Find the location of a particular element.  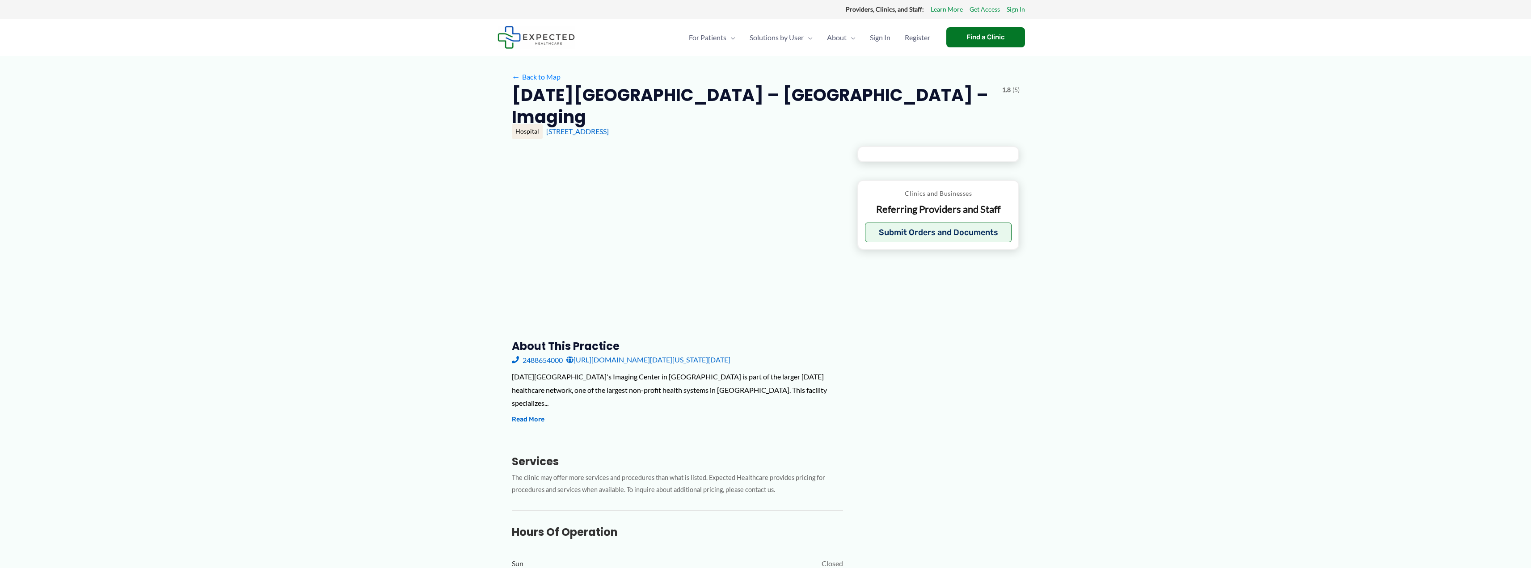

a: Solutions by UserMenu Toggle is located at coordinates (781, 38).